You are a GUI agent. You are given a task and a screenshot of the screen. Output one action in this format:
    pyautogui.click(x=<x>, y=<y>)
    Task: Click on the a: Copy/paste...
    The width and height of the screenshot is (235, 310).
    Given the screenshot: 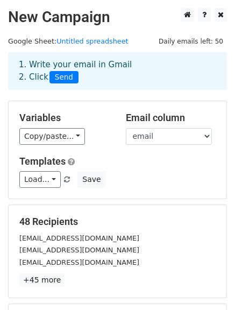 What is the action you would take?
    pyautogui.click(x=52, y=136)
    